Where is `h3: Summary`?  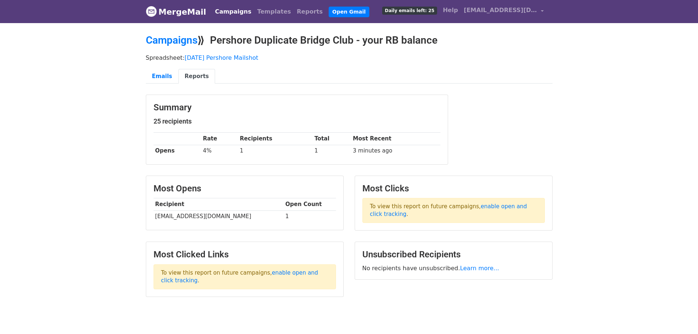 h3: Summary is located at coordinates (297, 107).